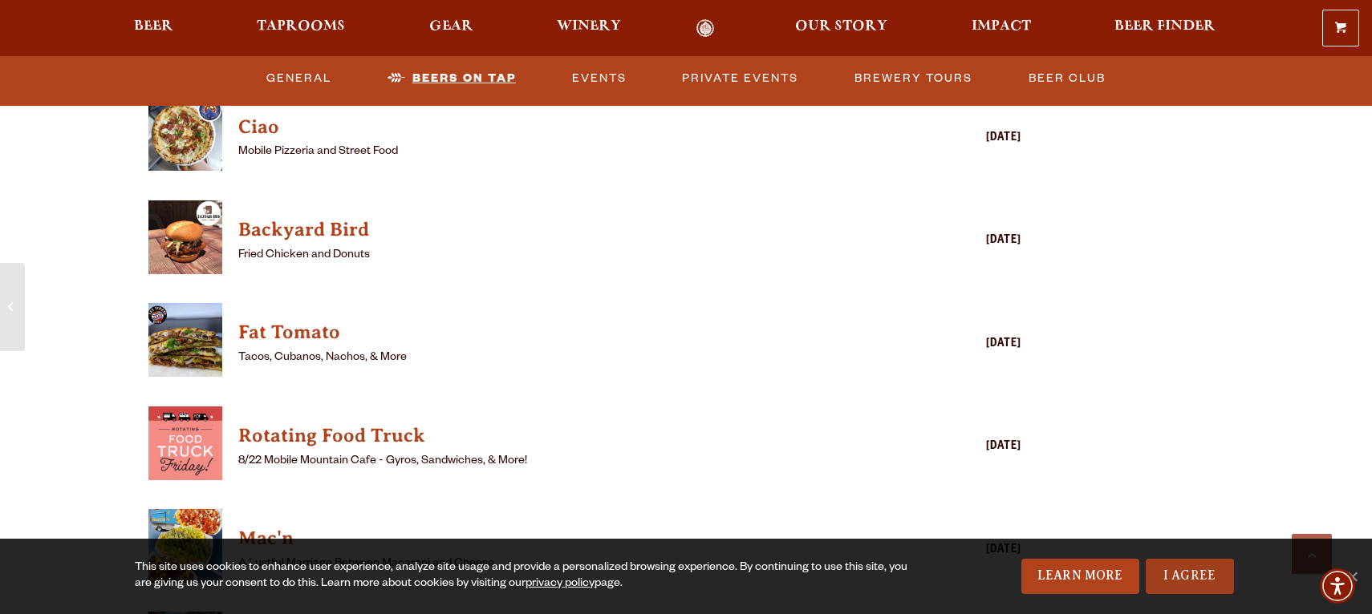  Describe the element at coordinates (913, 79) in the screenshot. I see `a: Brewery Tours` at that location.